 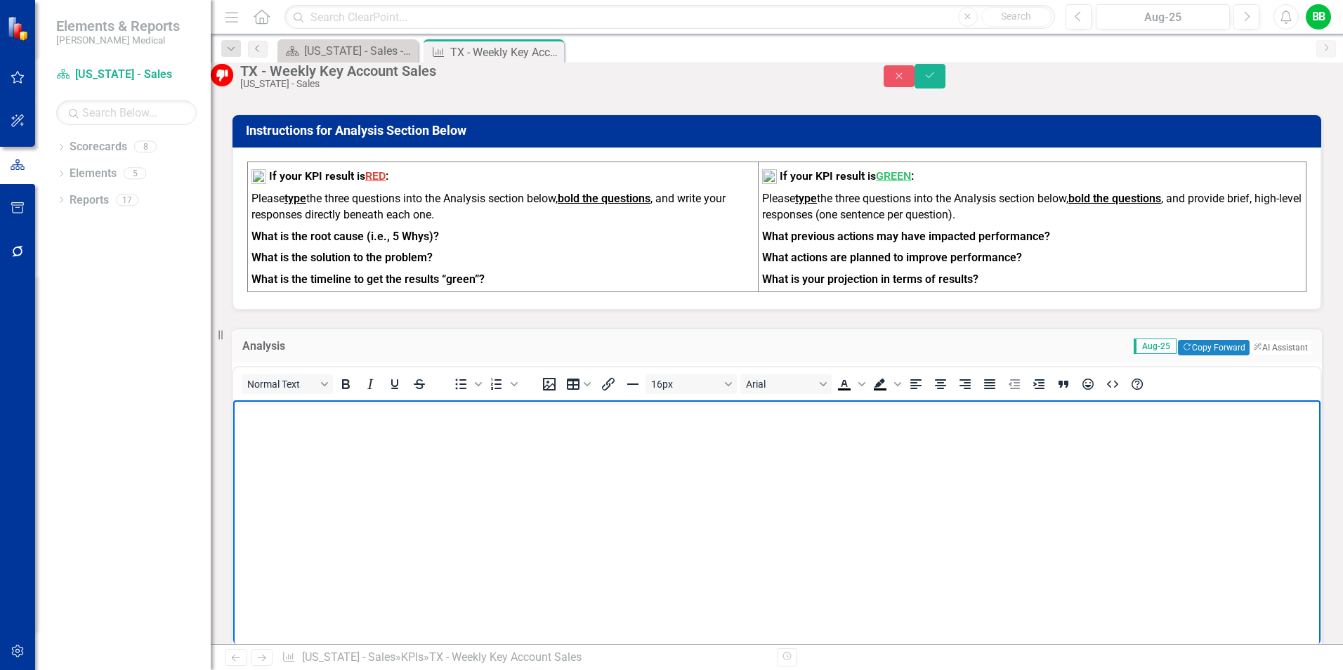 I want to click on button: Bold, so click(x=345, y=384).